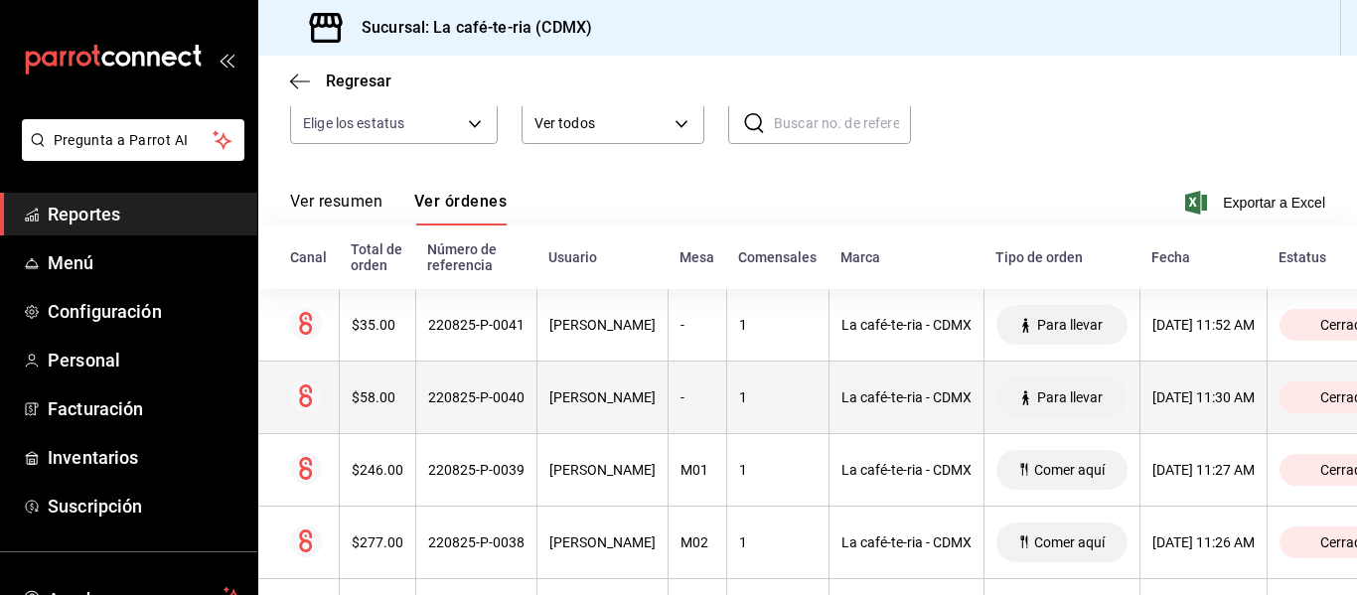  Describe the element at coordinates (336, 209) in the screenshot. I see `button: Ver resumen` at that location.